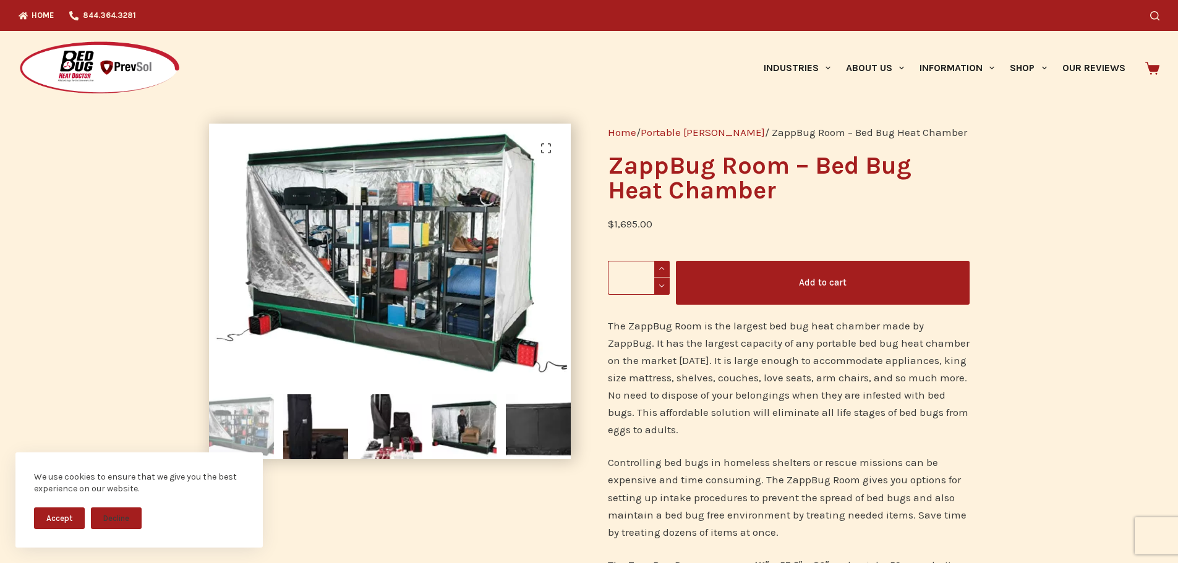  Describe the element at coordinates (796, 68) in the screenshot. I see `a: Industries` at that location.